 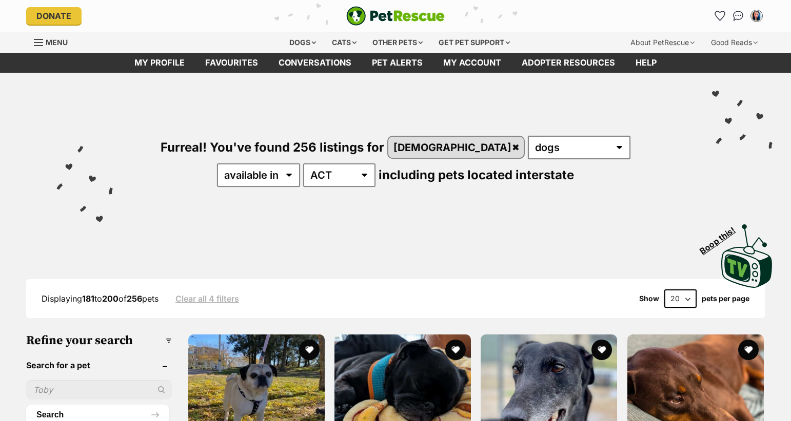 I want to click on a: Donate, so click(x=54, y=16).